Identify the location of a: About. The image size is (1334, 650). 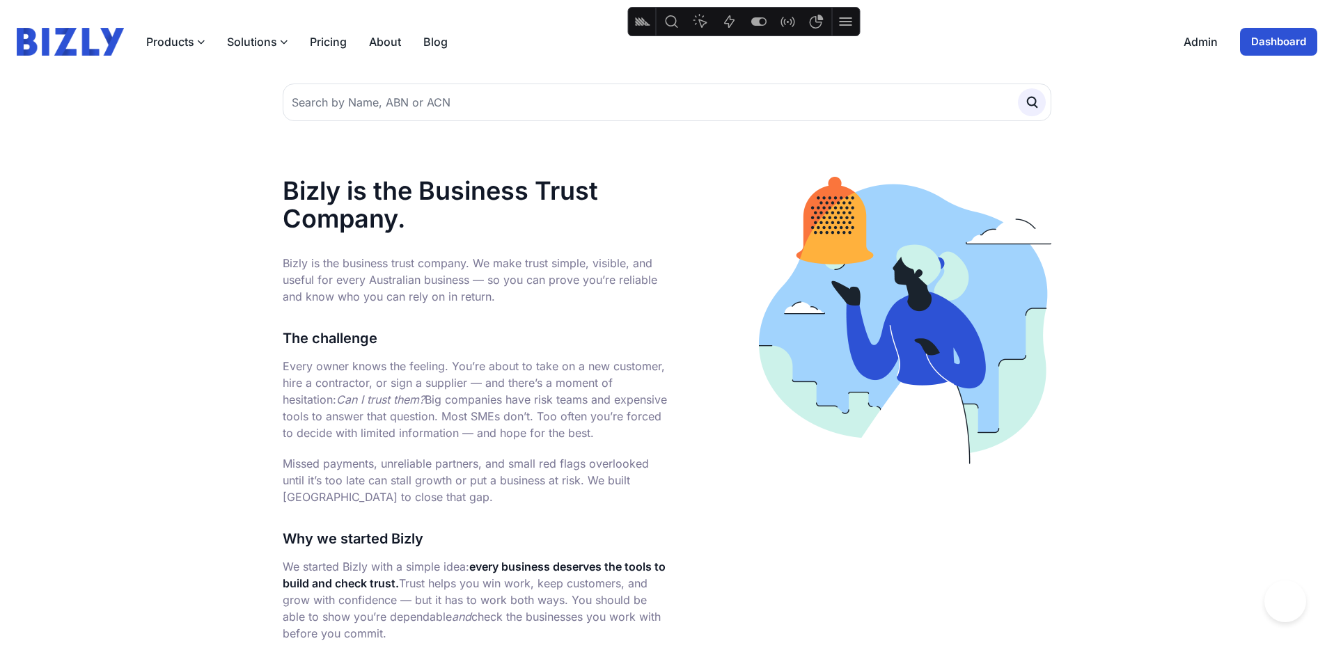
(385, 42).